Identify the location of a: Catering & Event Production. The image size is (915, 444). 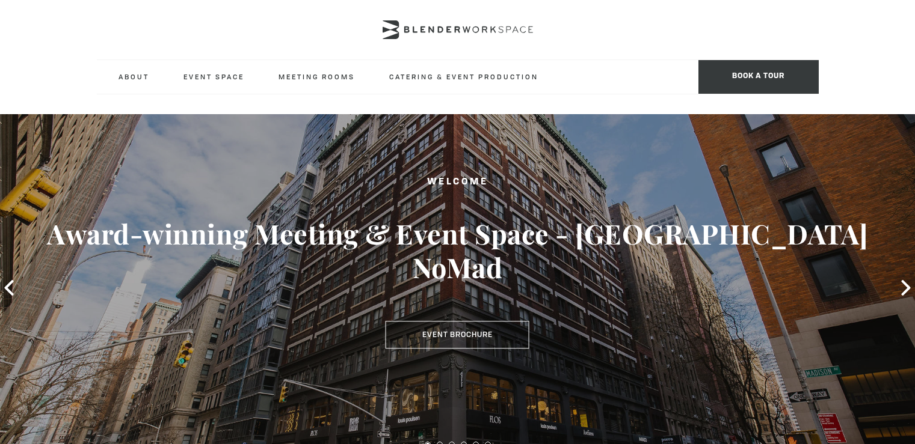
(464, 76).